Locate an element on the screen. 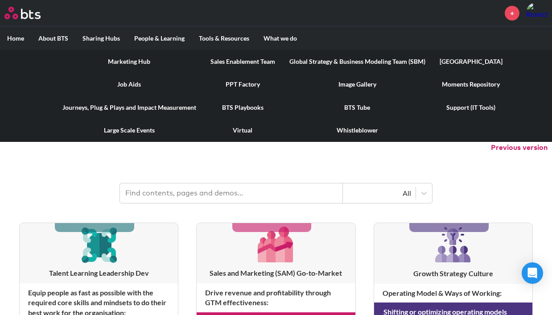 The width and height of the screenshot is (552, 315). h4: Operating Model & Ways of Working : is located at coordinates (453, 293).